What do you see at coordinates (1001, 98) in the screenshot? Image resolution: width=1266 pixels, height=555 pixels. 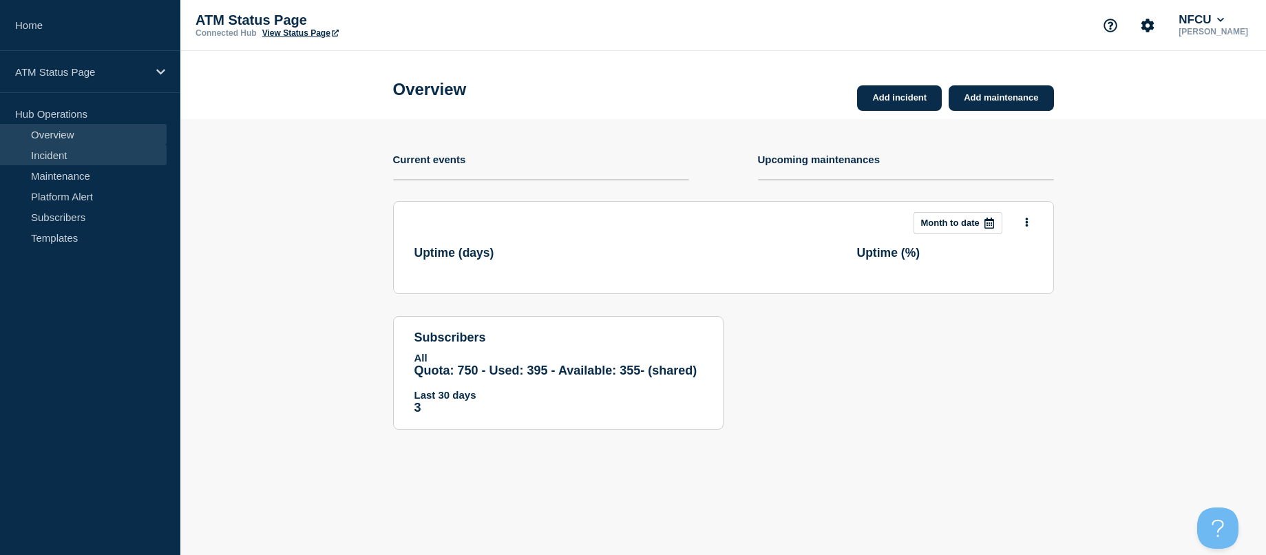 I see `a: Add maintenance` at bounding box center [1001, 98].